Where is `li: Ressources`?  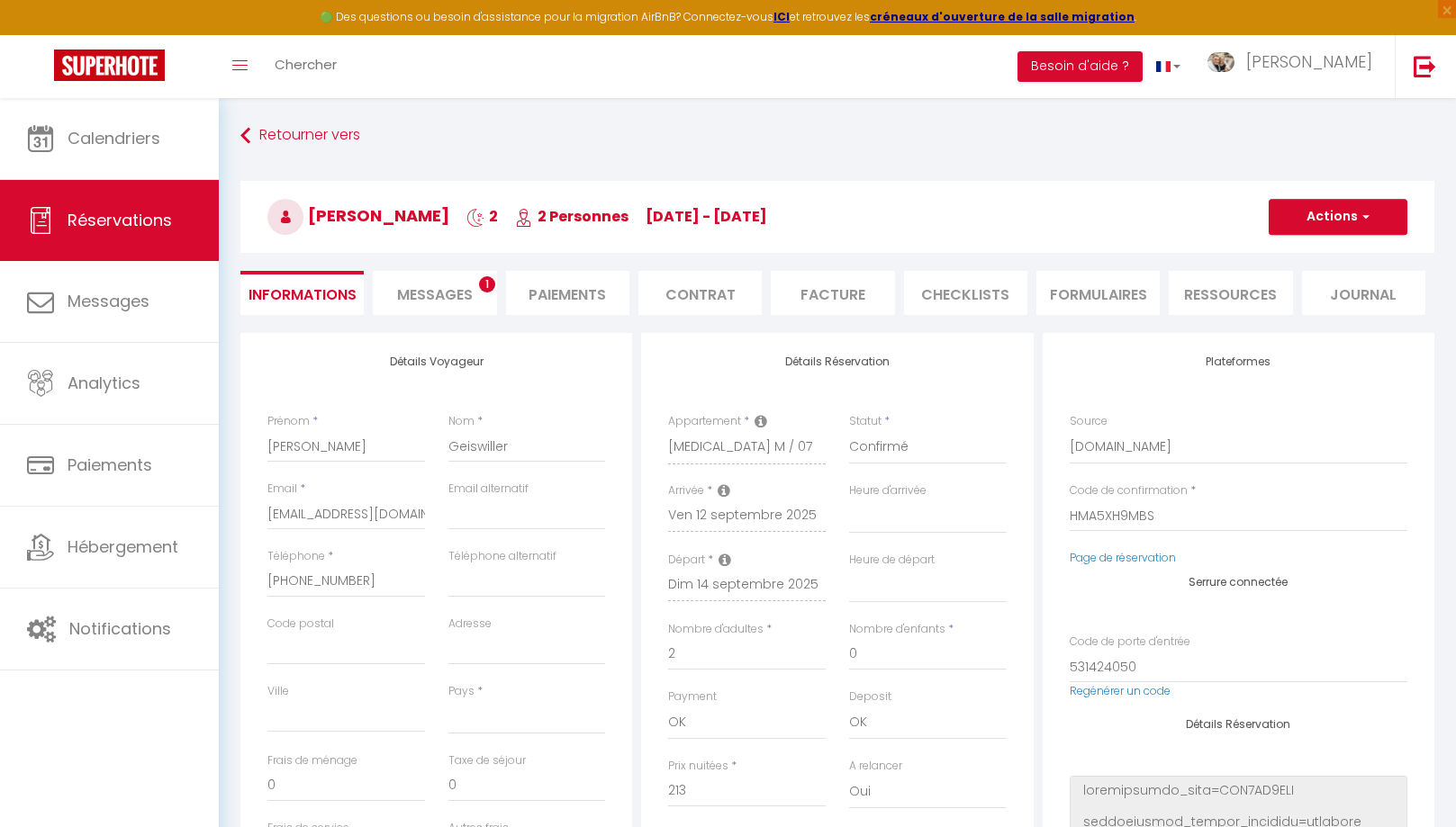
li: Ressources is located at coordinates (1230, 292).